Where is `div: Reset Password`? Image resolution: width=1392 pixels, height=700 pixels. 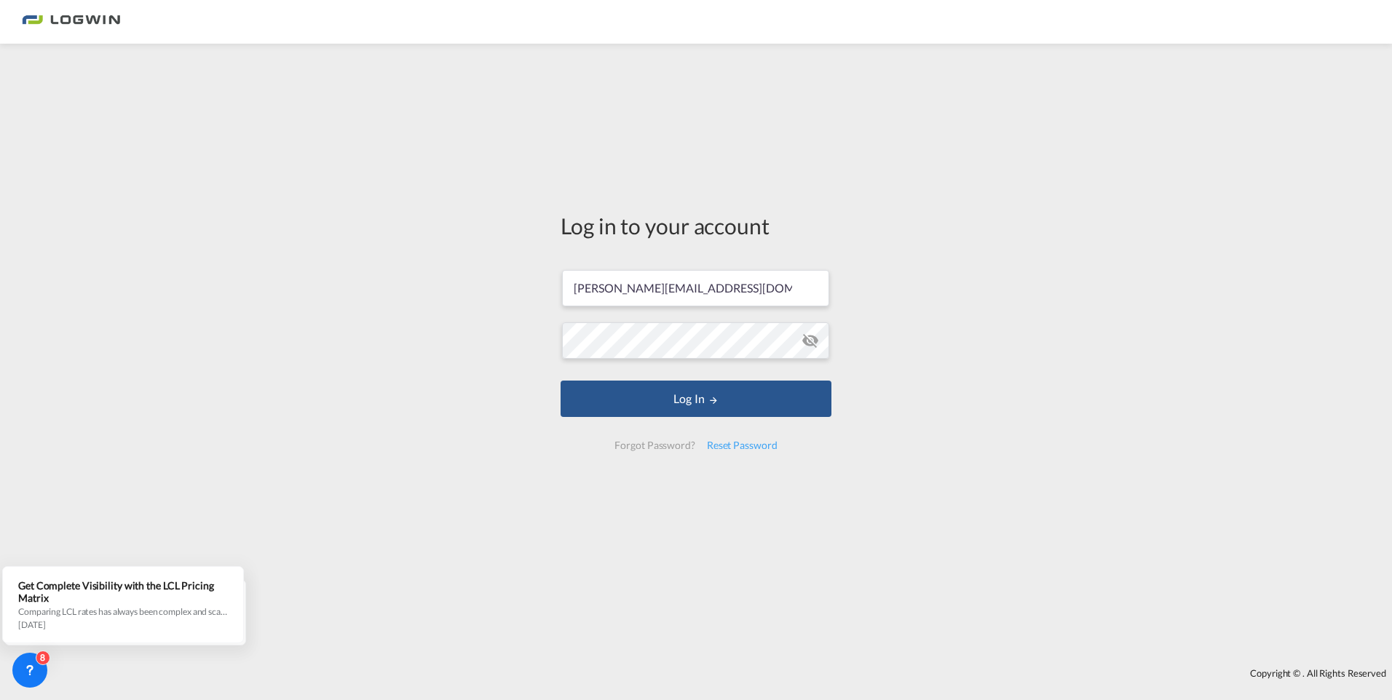 div: Reset Password is located at coordinates (742, 446).